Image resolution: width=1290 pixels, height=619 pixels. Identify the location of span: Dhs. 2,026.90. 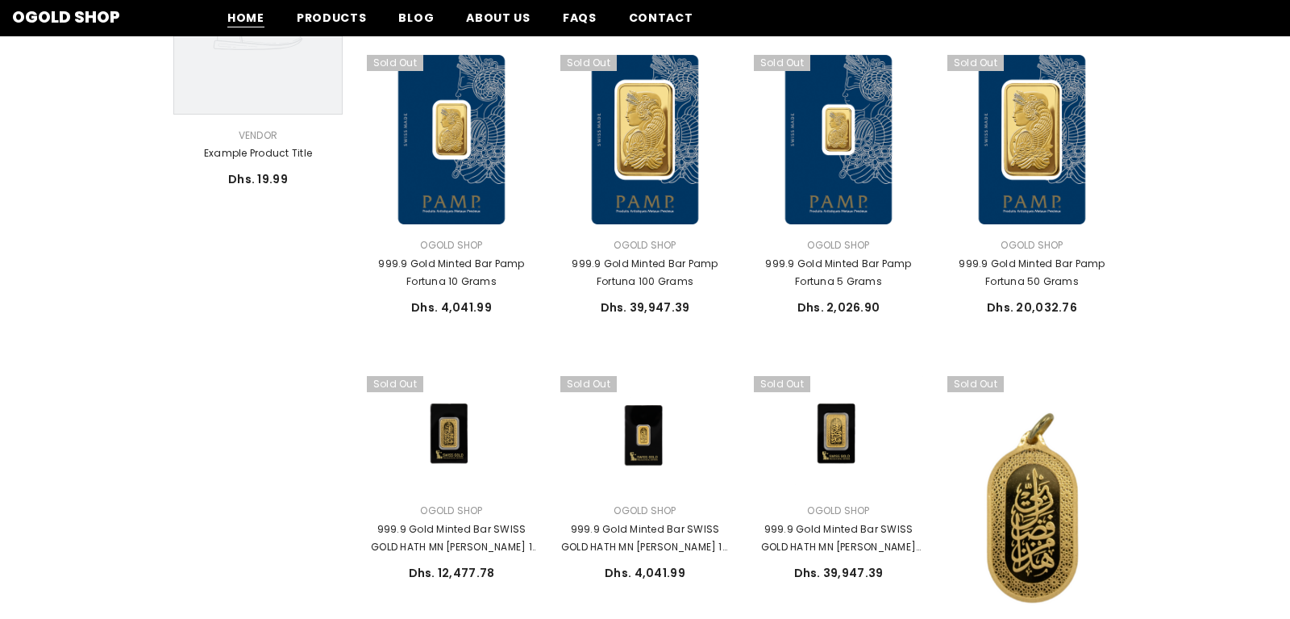
(839, 307).